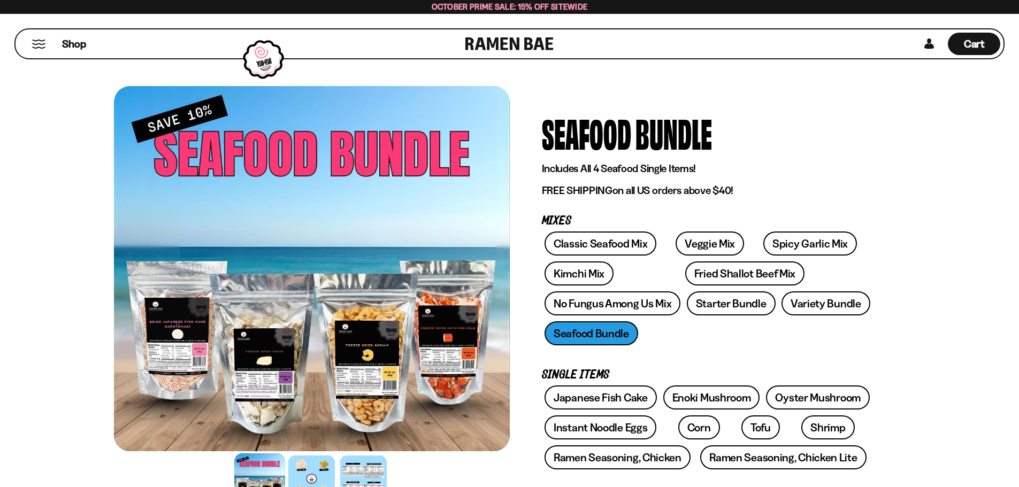 The width and height of the screenshot is (1019, 487). Describe the element at coordinates (783, 457) in the screenshot. I see `a: Ramen Seasoning, Chicken Lite` at that location.